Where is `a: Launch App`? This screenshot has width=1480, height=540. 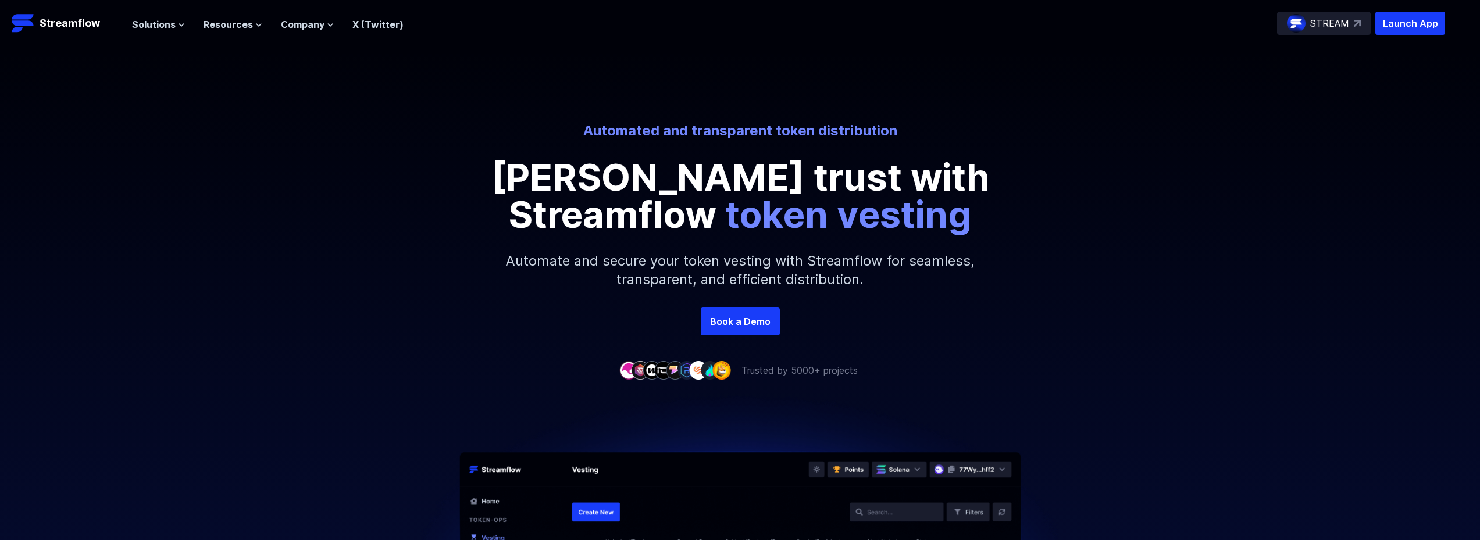 a: Launch App is located at coordinates (1410, 23).